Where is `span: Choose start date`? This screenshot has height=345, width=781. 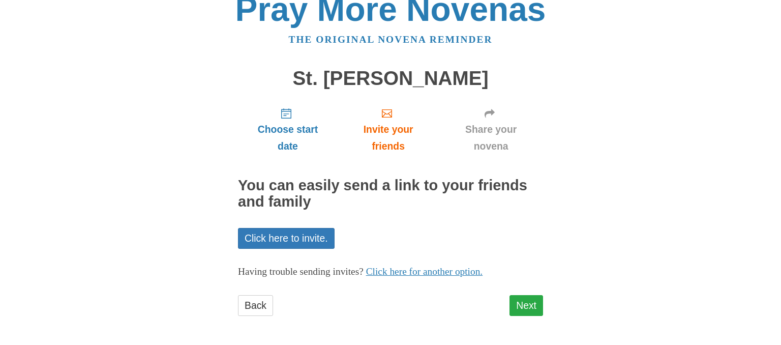
span: Choose start date is located at coordinates (288, 138).